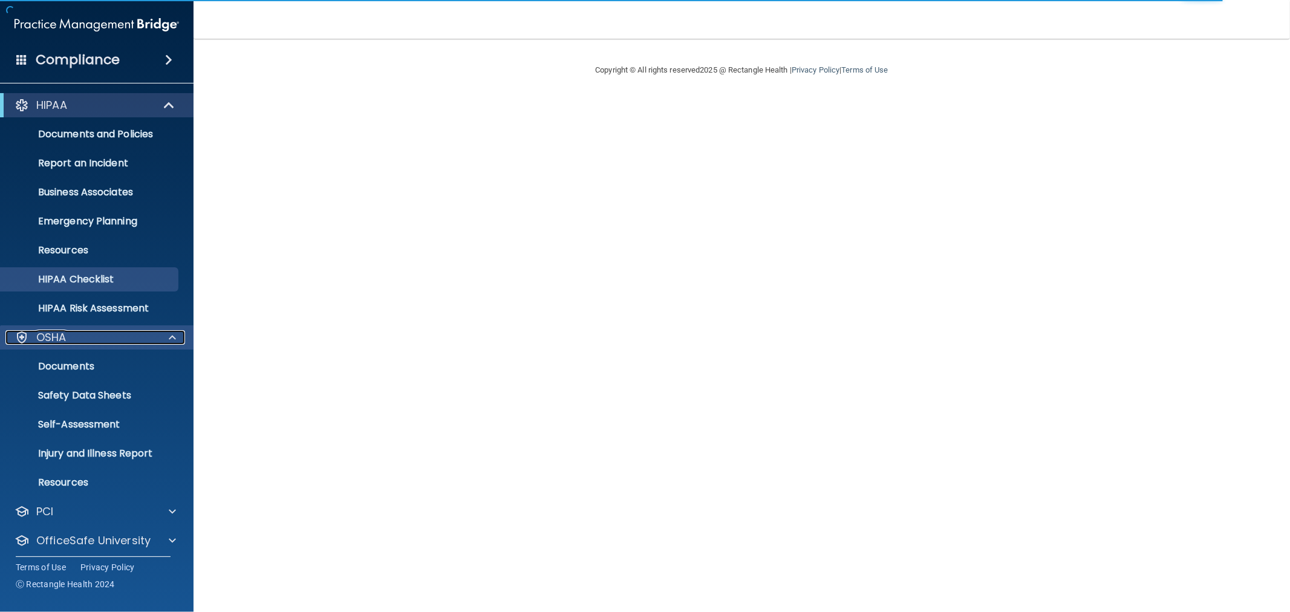 The height and width of the screenshot is (612, 1290). I want to click on p: Emergency Planning, so click(90, 221).